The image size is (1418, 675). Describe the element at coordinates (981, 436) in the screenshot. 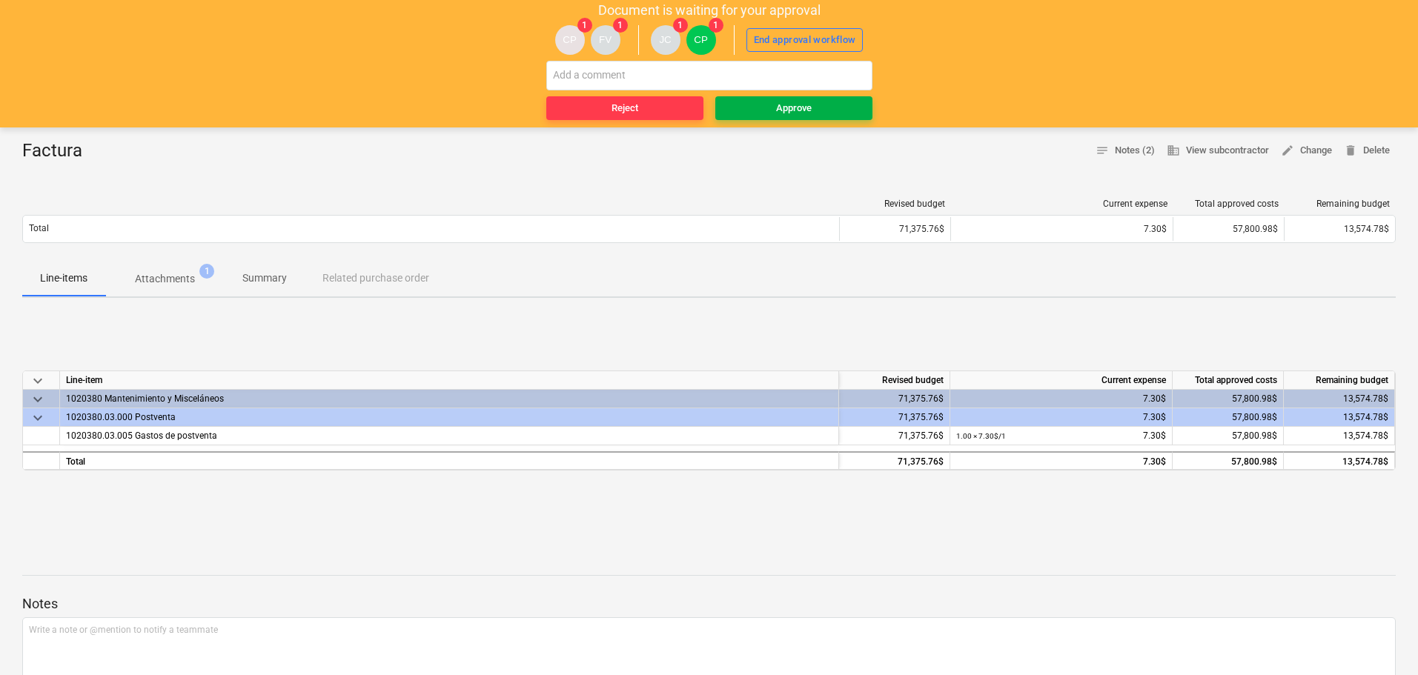

I see `small: 1.00 × 7.30$ / 1` at that location.